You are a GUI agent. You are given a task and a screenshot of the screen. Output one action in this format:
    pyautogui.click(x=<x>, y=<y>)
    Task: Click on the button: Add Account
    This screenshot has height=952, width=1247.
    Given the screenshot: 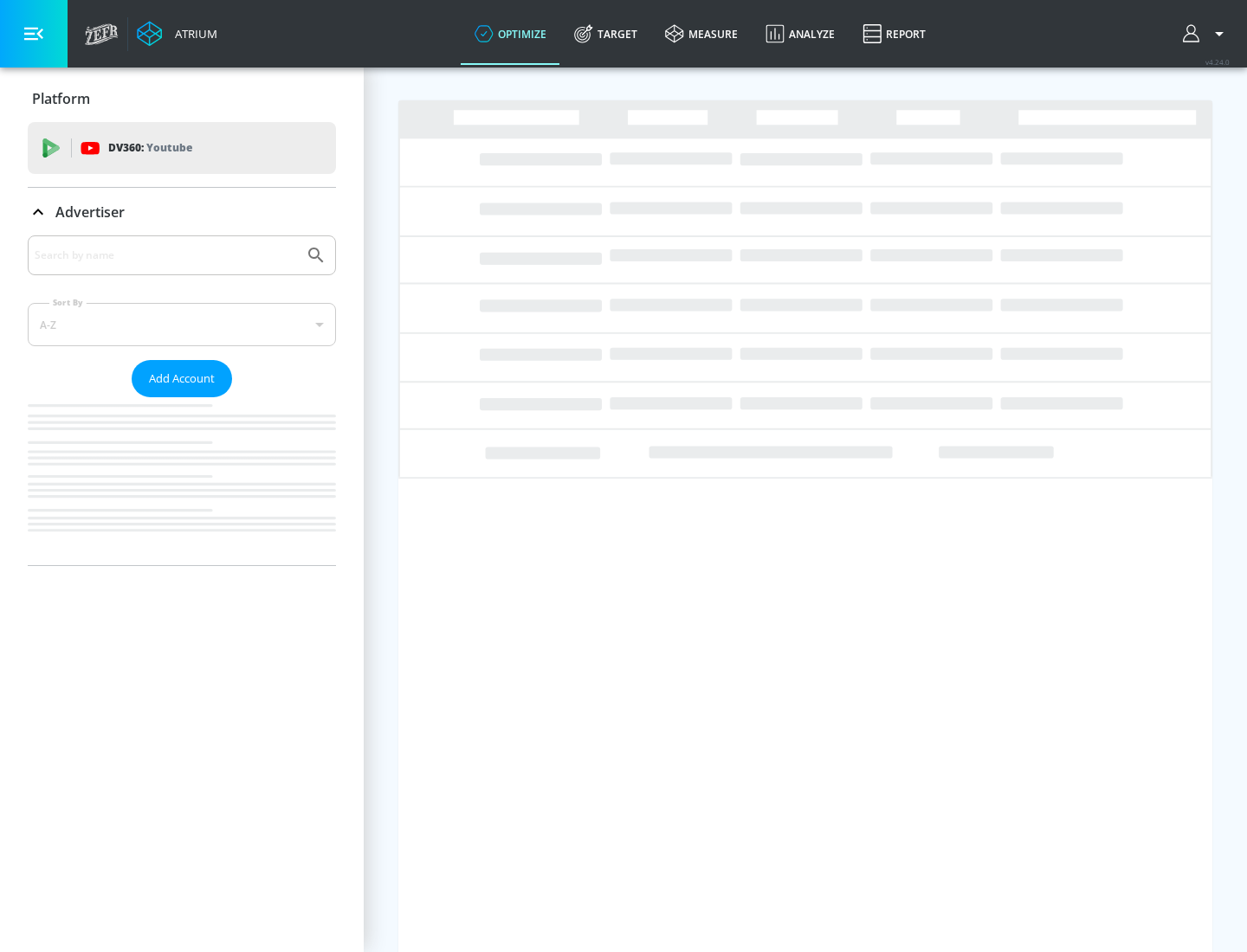 What is the action you would take?
    pyautogui.click(x=182, y=378)
    